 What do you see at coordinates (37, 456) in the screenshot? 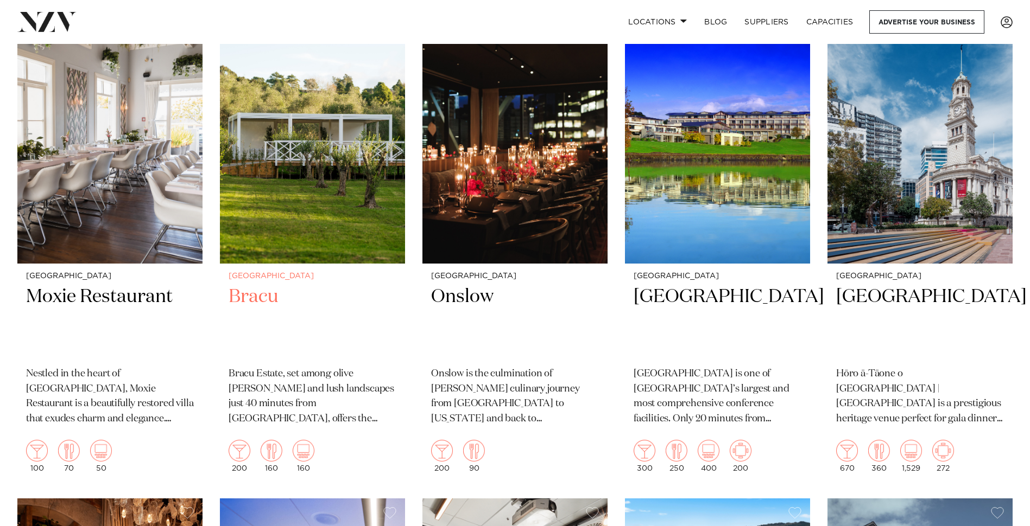
I see `div: 100` at bounding box center [37, 456].